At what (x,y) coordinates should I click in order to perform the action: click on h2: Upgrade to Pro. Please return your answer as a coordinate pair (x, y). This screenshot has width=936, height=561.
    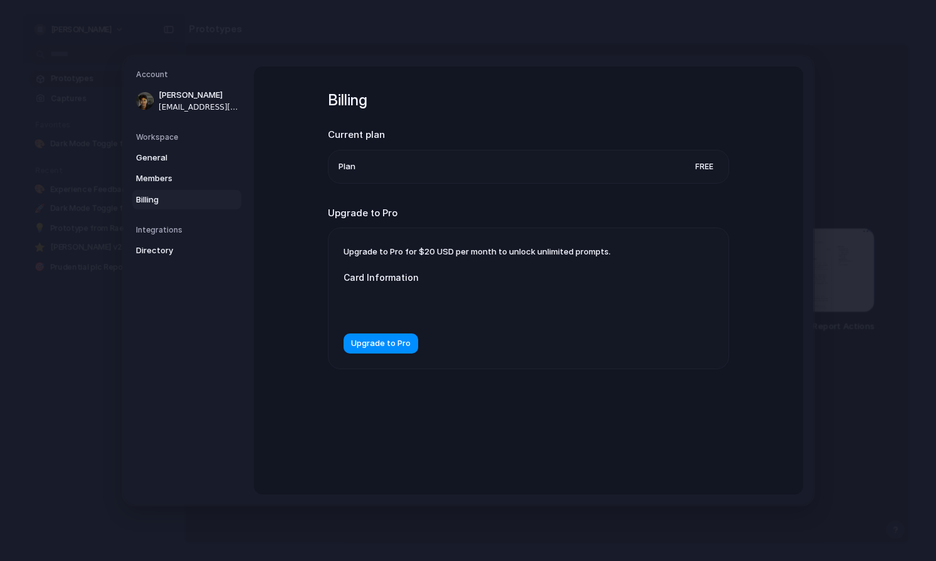
    Looking at the image, I should click on (528, 213).